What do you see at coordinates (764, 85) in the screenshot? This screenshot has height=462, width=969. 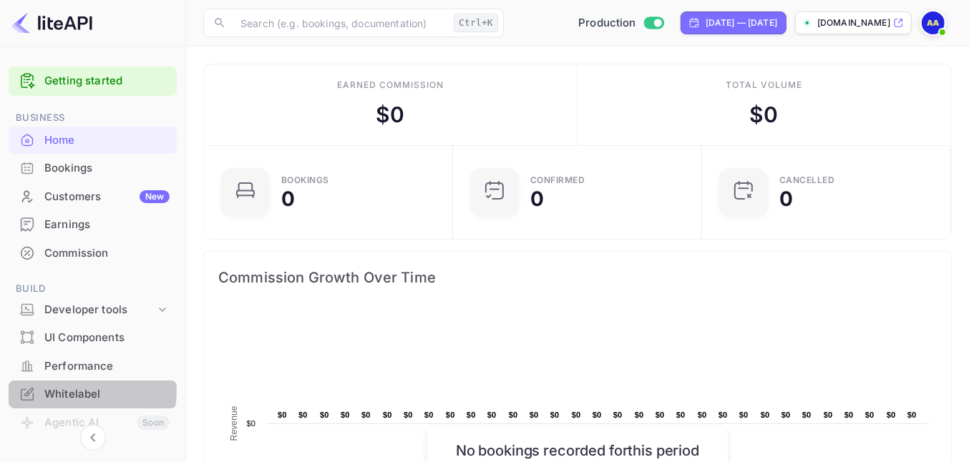 I see `div: Total volume` at bounding box center [764, 85].